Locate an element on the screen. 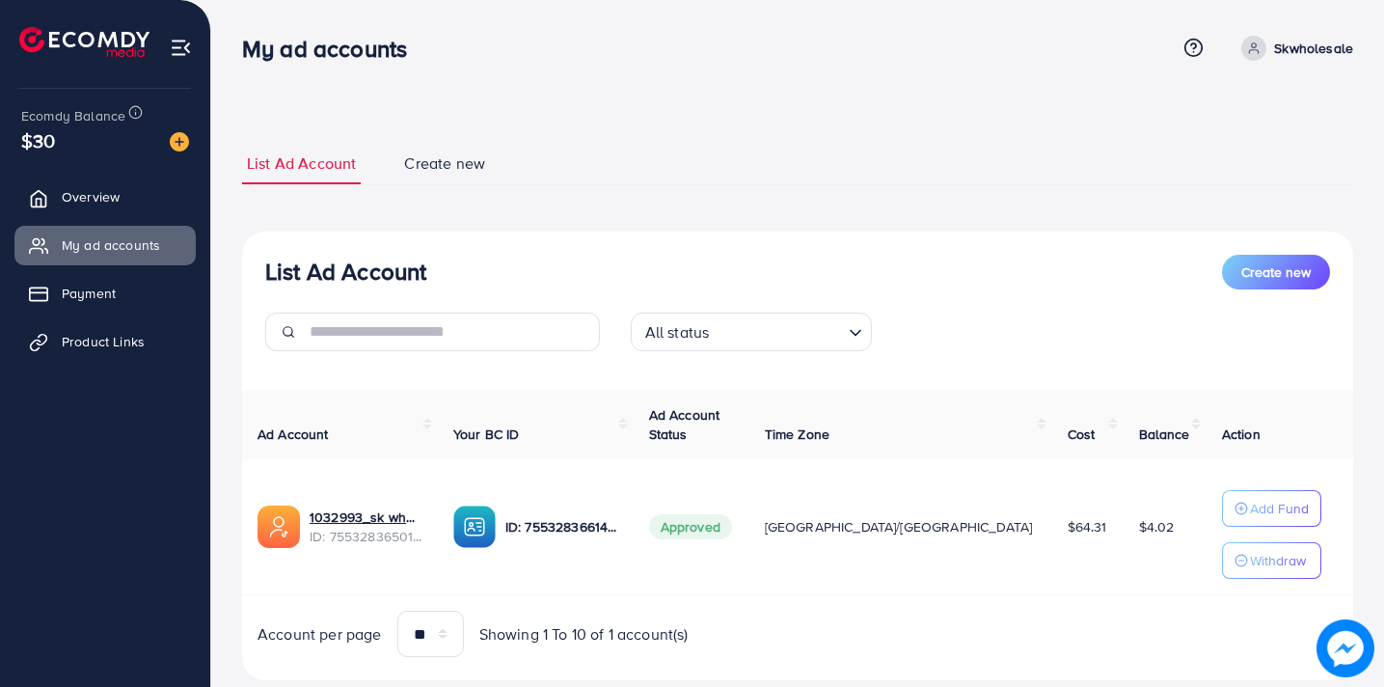  a: logo is located at coordinates (84, 41).